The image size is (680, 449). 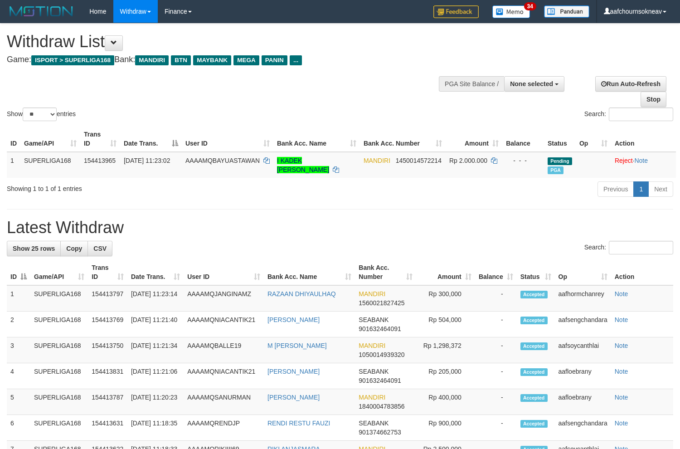 I want to click on span: Marked by aafsoycanthlai, so click(x=556, y=170).